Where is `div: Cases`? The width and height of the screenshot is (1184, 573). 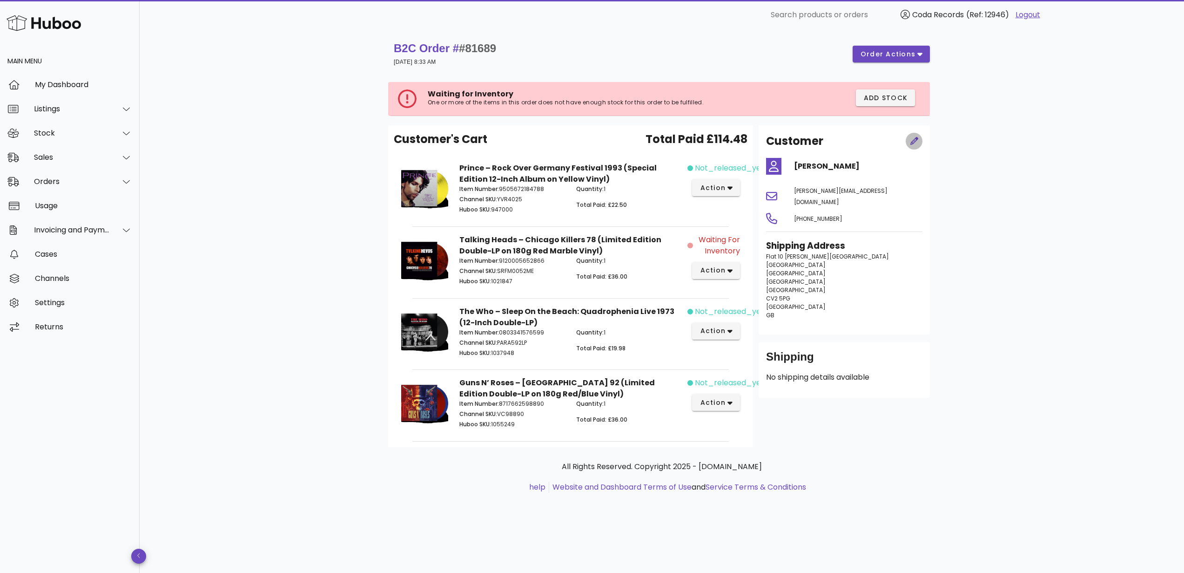
div: Cases is located at coordinates (83, 254).